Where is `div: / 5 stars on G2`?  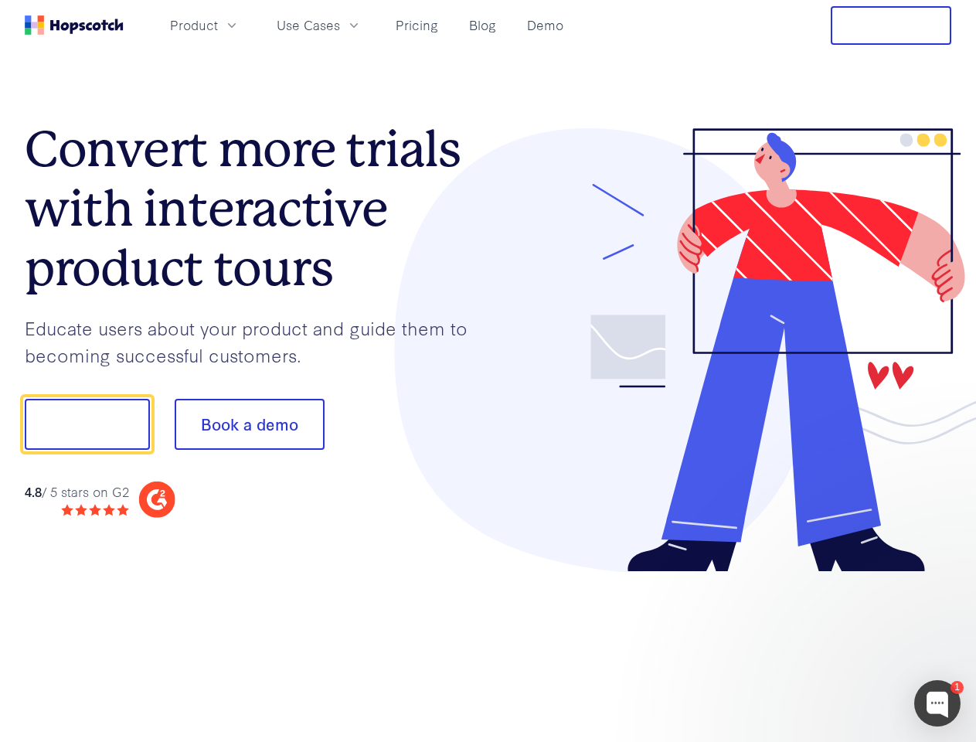 div: / 5 stars on G2 is located at coordinates (76, 491).